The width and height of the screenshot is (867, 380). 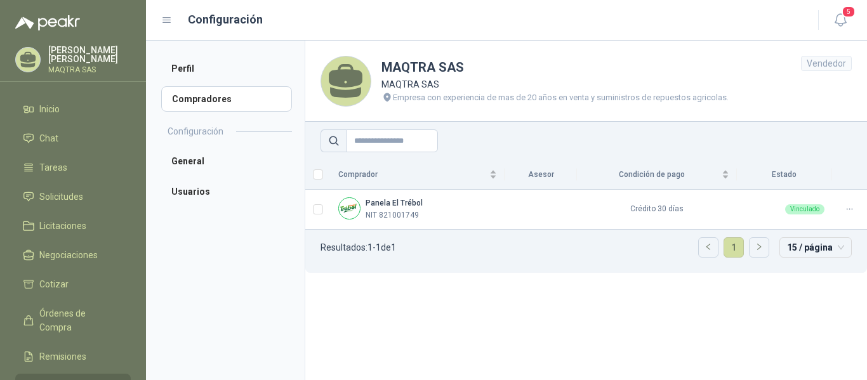 What do you see at coordinates (73, 197) in the screenshot?
I see `a: Solicitudes` at bounding box center [73, 197].